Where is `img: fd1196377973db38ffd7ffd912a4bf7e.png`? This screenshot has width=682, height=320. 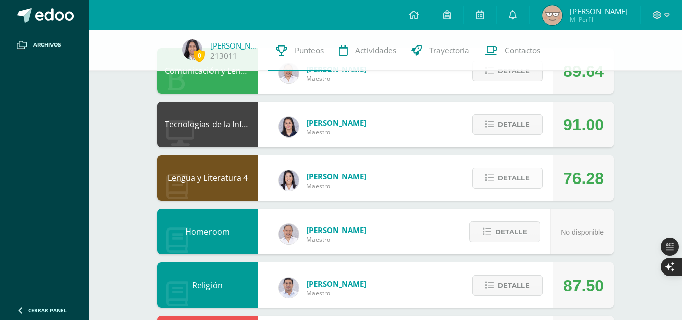 img: fd1196377973db38ffd7ffd912a4bf7e.png is located at coordinates (289, 180).